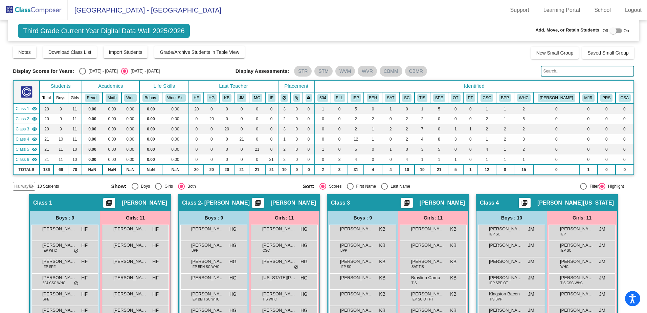 The width and height of the screenshot is (647, 313). I want to click on button: JM, so click(241, 98).